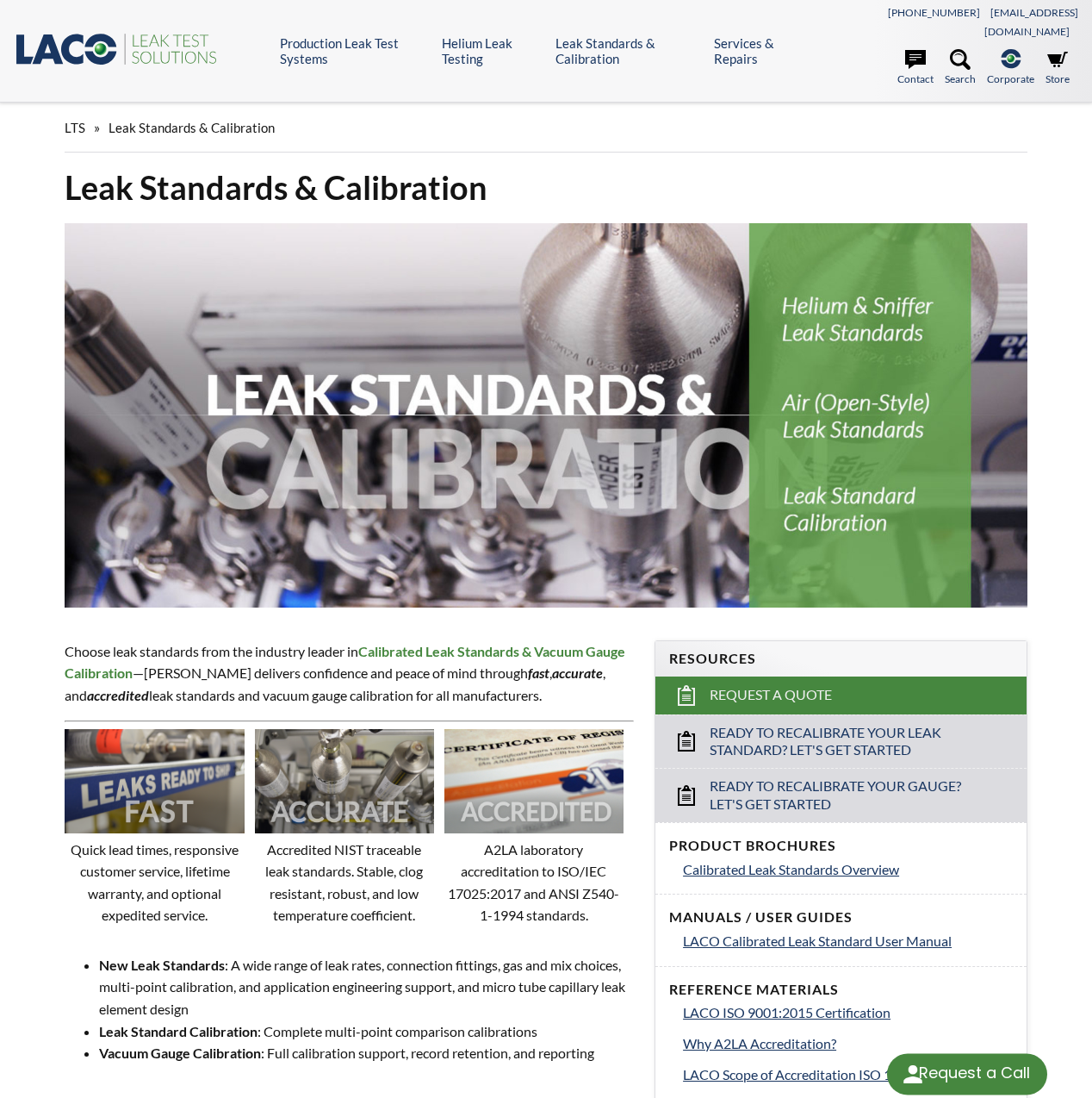 The height and width of the screenshot is (1098, 1092). Describe the element at coordinates (841, 658) in the screenshot. I see `h4: Resources` at that location.